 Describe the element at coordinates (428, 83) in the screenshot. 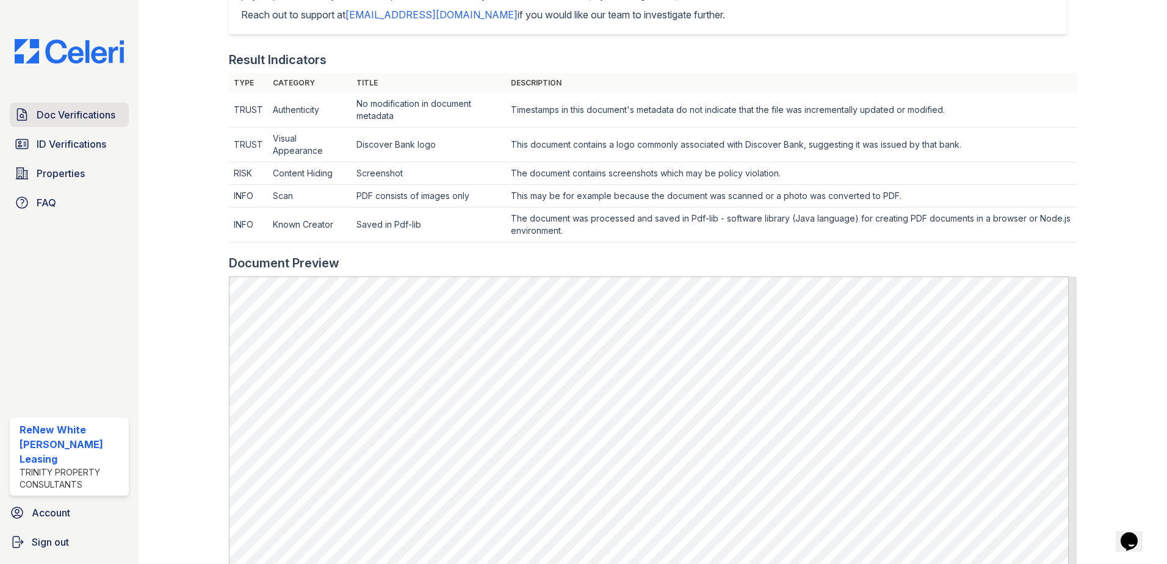

I see `th: Title` at that location.